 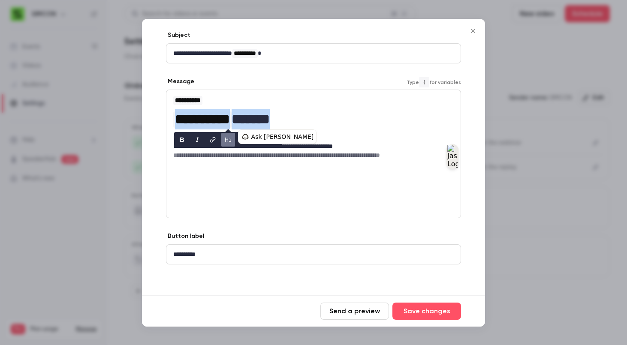 What do you see at coordinates (185, 236) in the screenshot?
I see `label: Button label` at bounding box center [185, 236].